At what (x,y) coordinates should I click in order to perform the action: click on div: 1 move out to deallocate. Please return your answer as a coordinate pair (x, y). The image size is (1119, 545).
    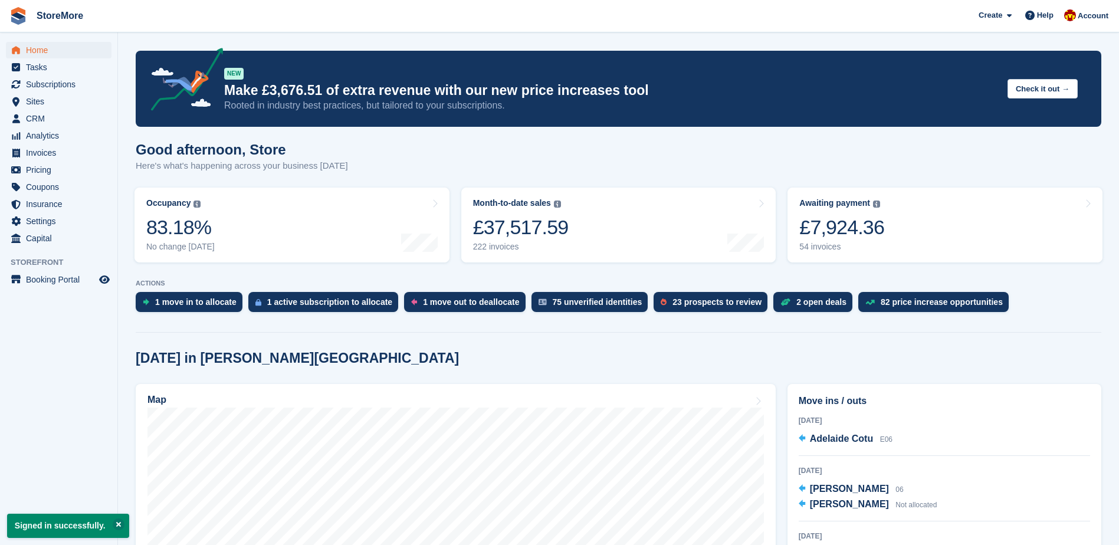
    Looking at the image, I should click on (471, 302).